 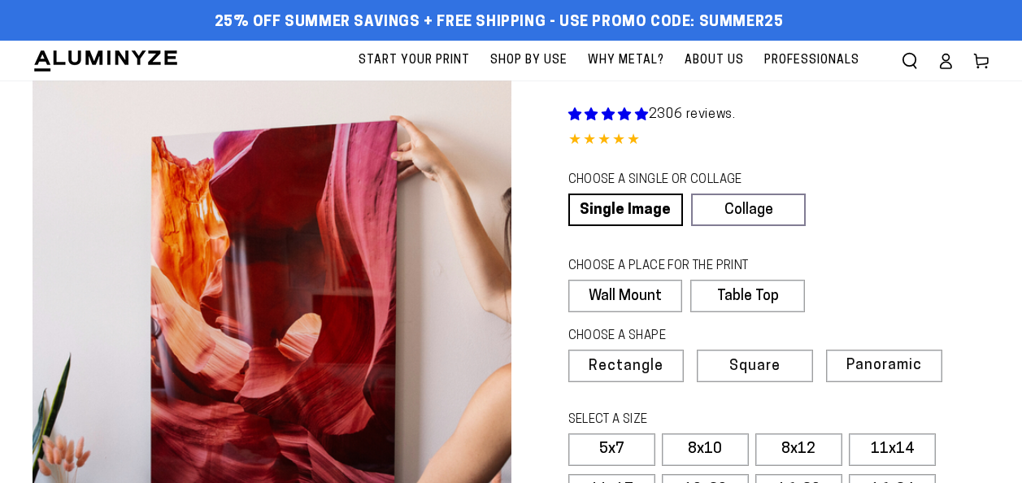 I want to click on a: Professionals, so click(x=811, y=60).